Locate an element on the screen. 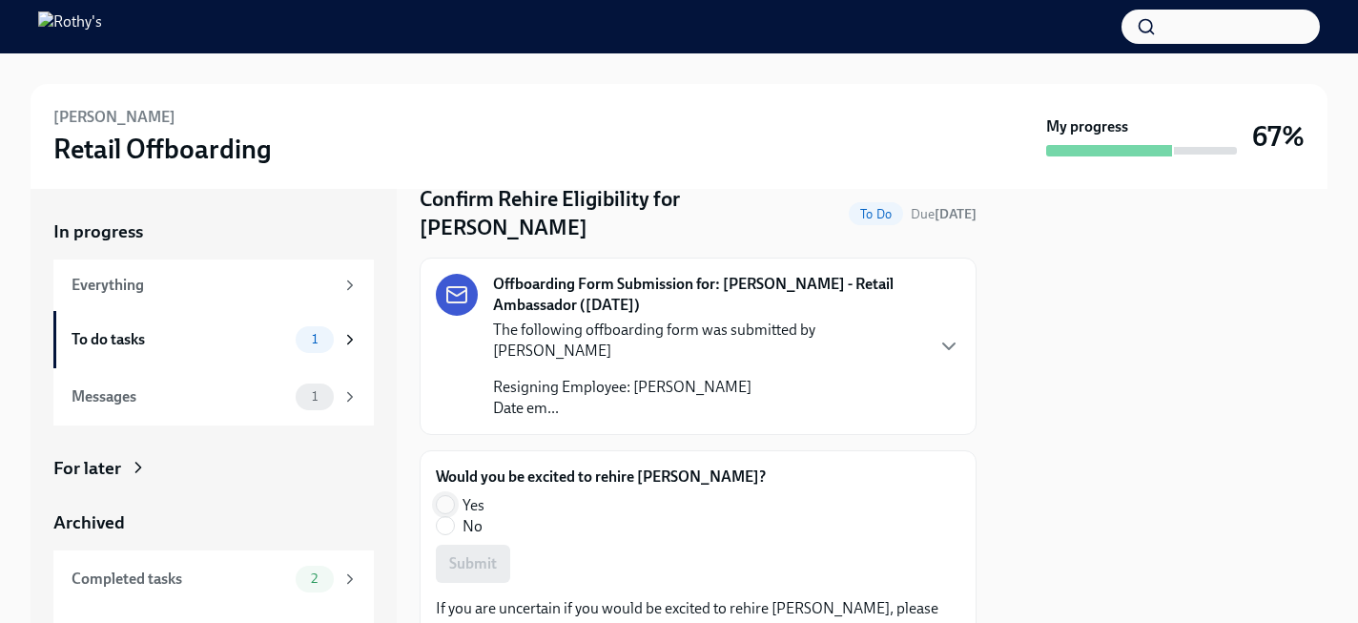  div: For later is located at coordinates (87, 468).